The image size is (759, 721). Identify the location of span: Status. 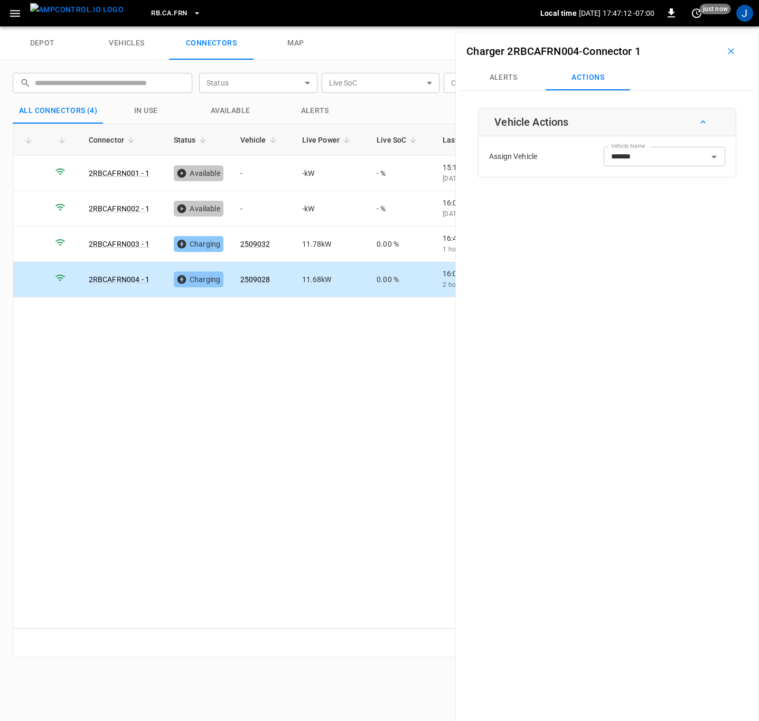
(192, 140).